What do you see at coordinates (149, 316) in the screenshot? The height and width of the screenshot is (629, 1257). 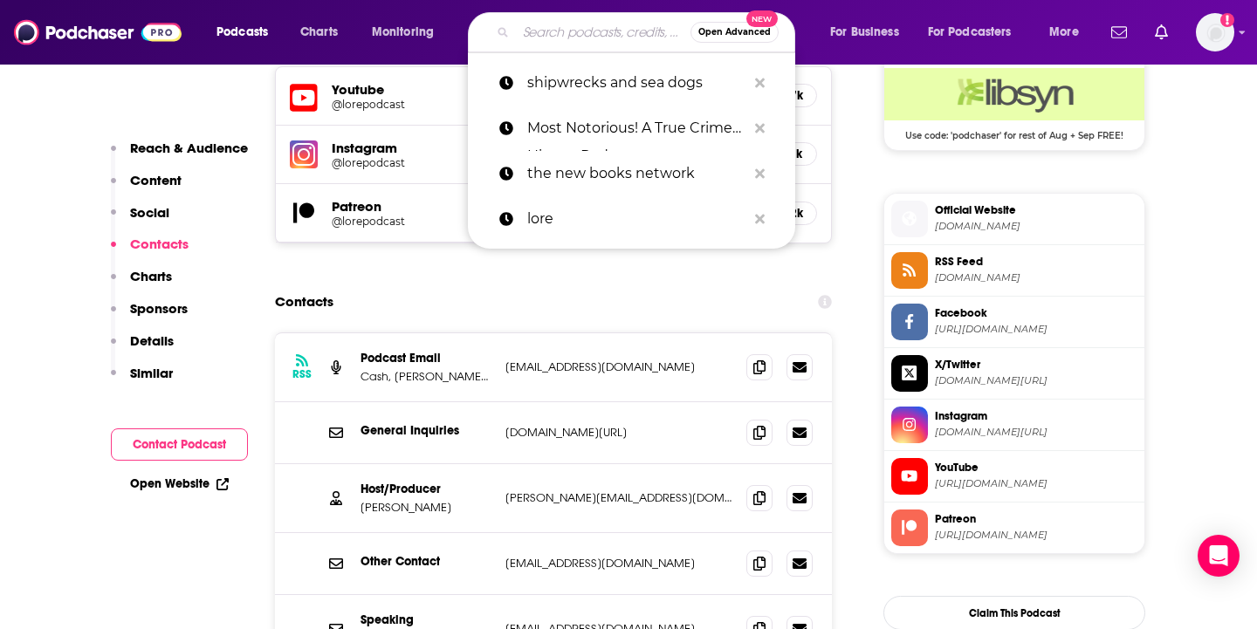 I see `button: Sponsors` at bounding box center [149, 316].